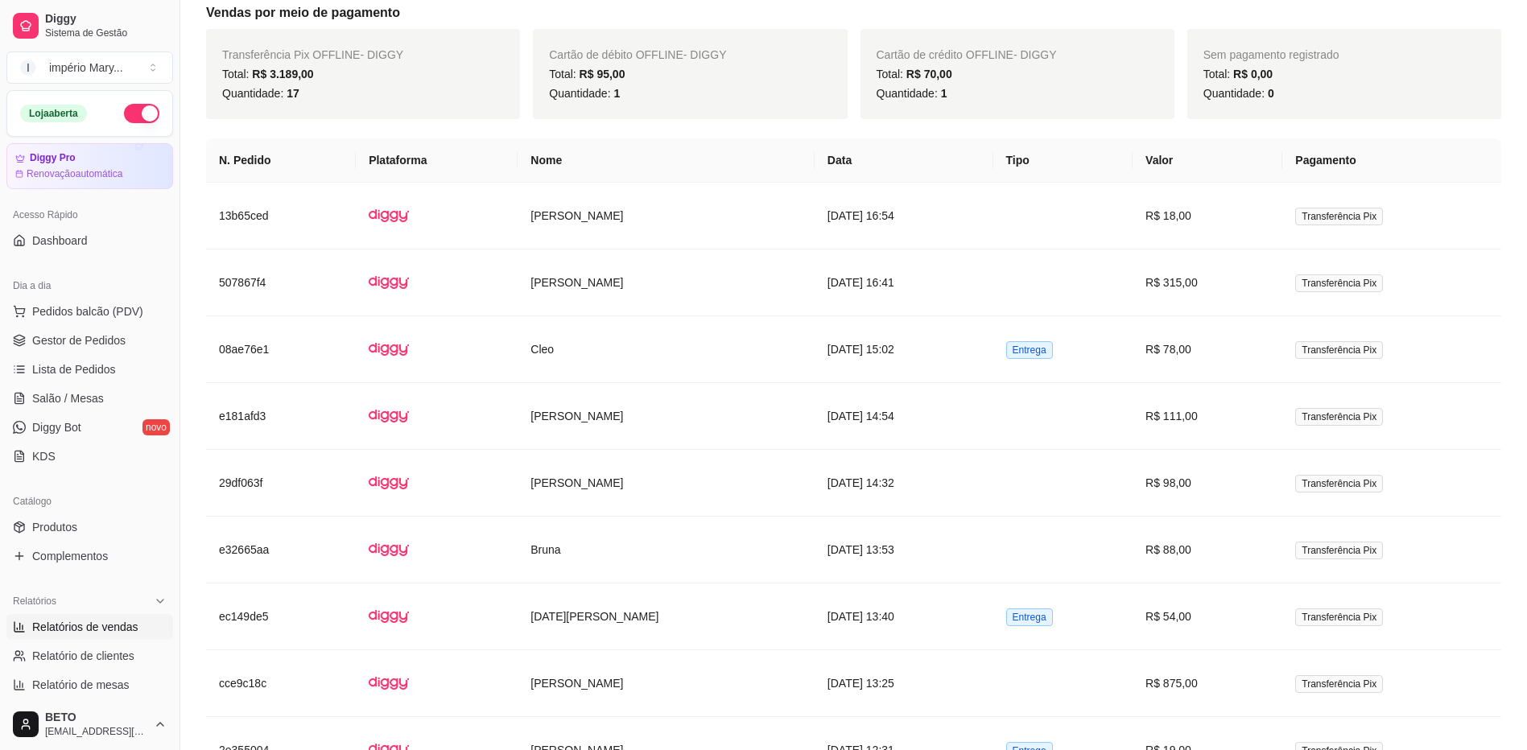 The width and height of the screenshot is (1527, 750). What do you see at coordinates (89, 399) in the screenshot?
I see `a: Salão / Mesas` at bounding box center [89, 399].